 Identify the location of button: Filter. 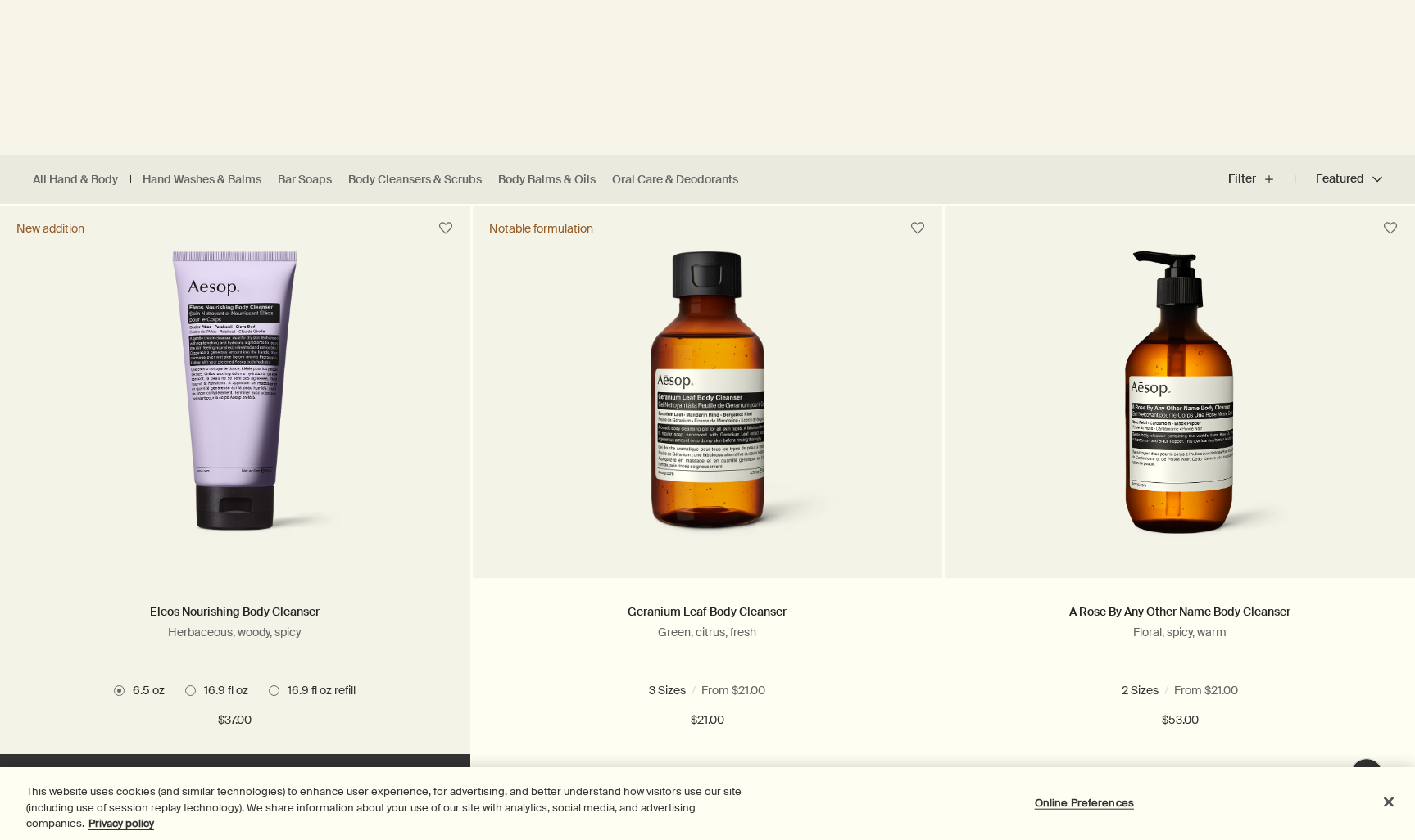
(1262, 180).